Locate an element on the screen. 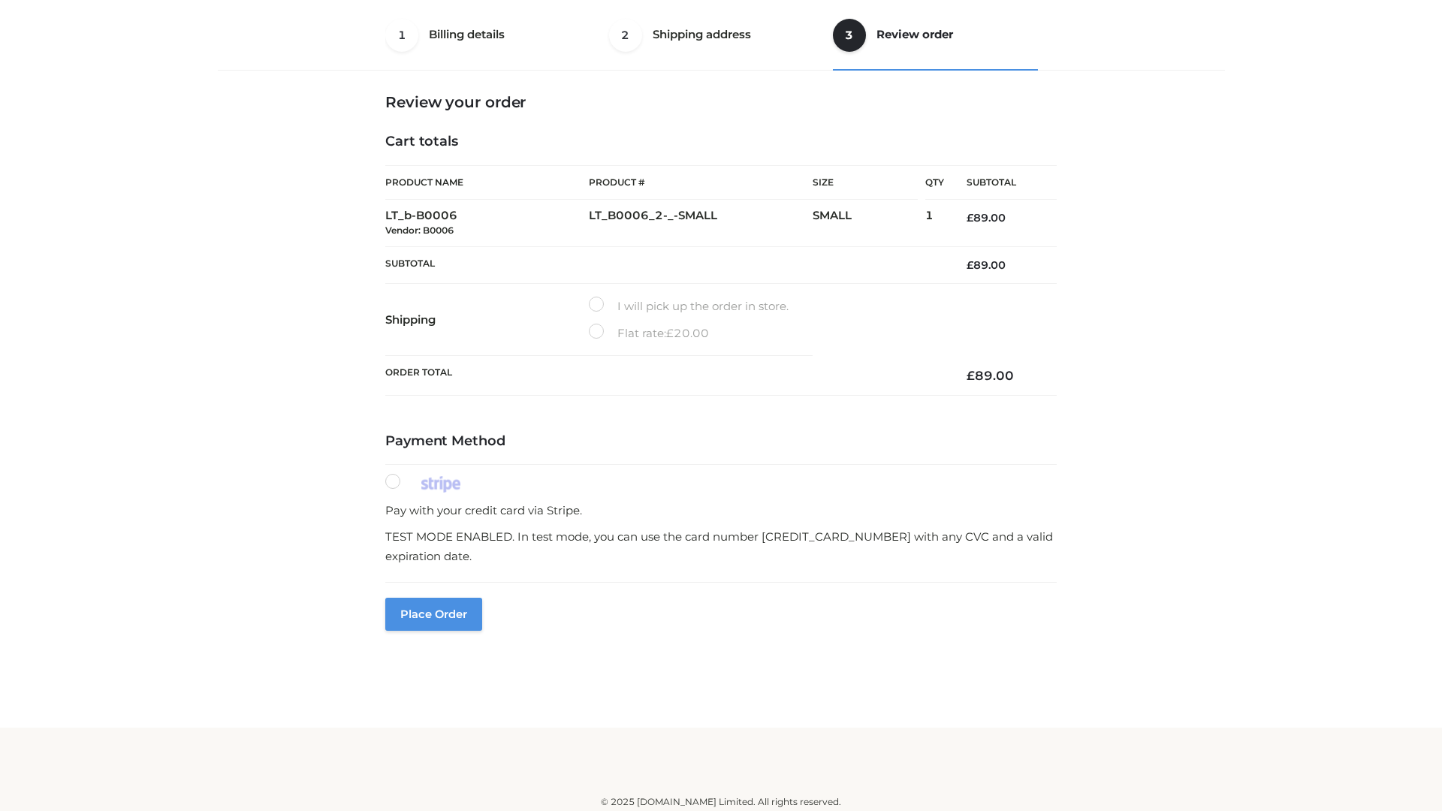  td: LT_B0006_2-_-SMALL is located at coordinates (701, 223).